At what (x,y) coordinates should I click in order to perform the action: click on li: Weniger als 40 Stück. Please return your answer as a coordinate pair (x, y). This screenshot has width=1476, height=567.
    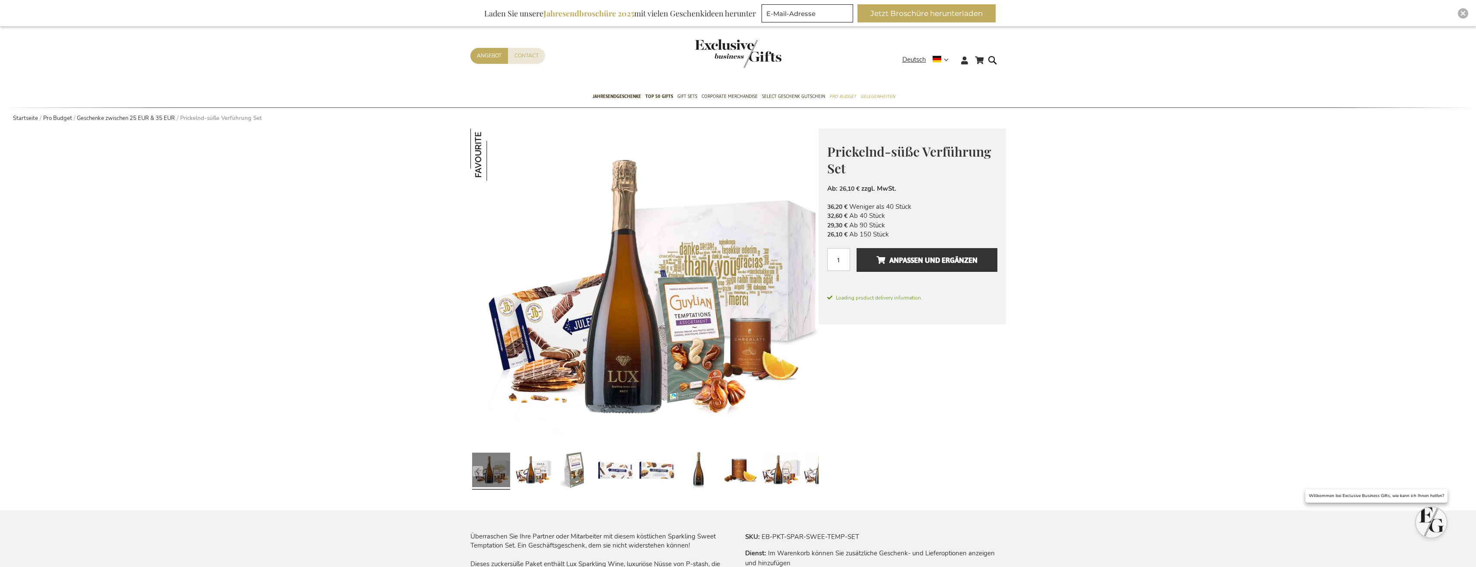
    Looking at the image, I should click on (912, 207).